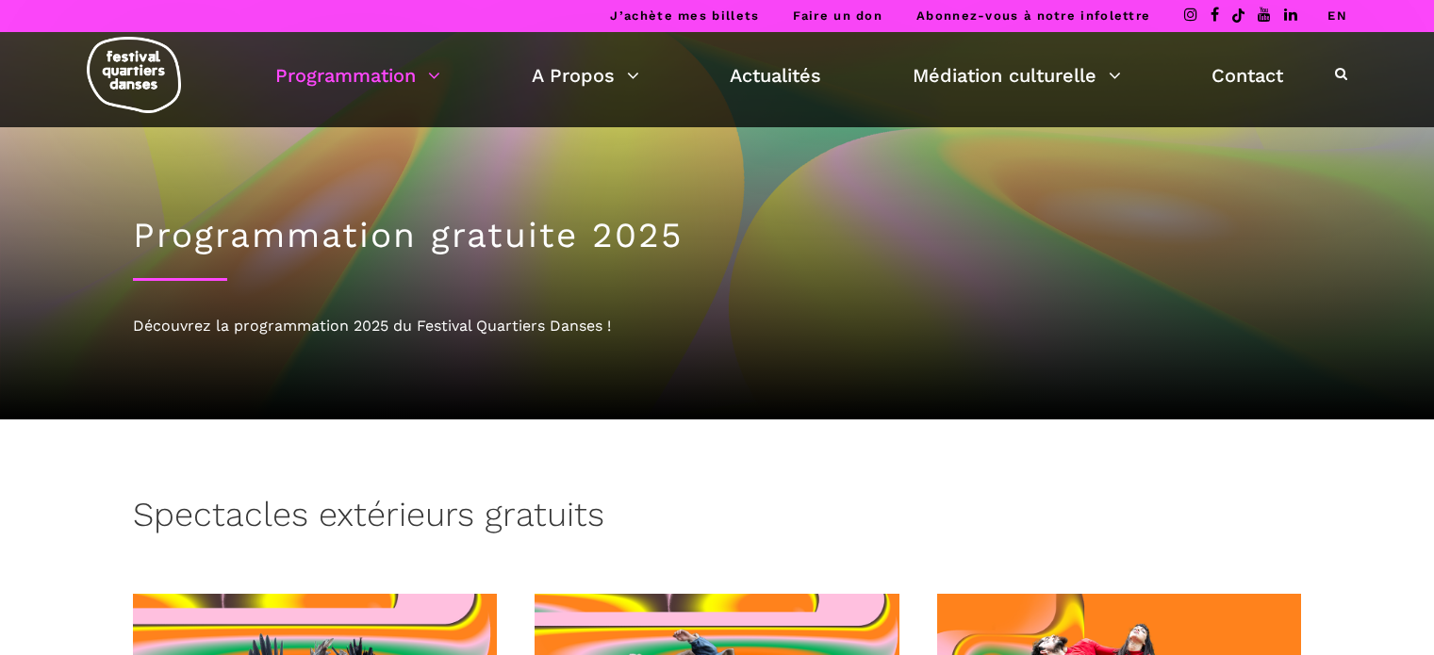 This screenshot has width=1434, height=655. I want to click on img: logo-fqd-med, so click(134, 74).